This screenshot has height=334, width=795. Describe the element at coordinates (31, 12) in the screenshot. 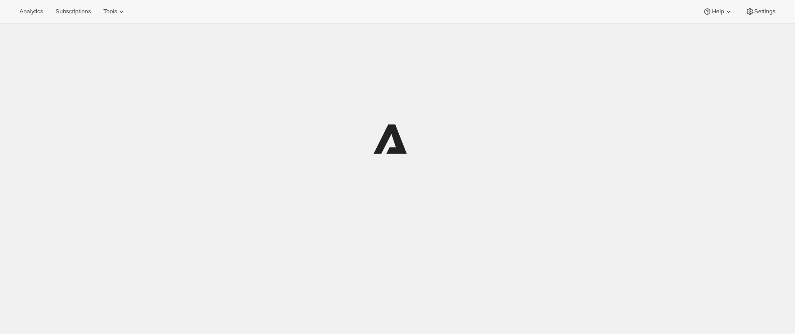

I see `span: Analytics` at that location.